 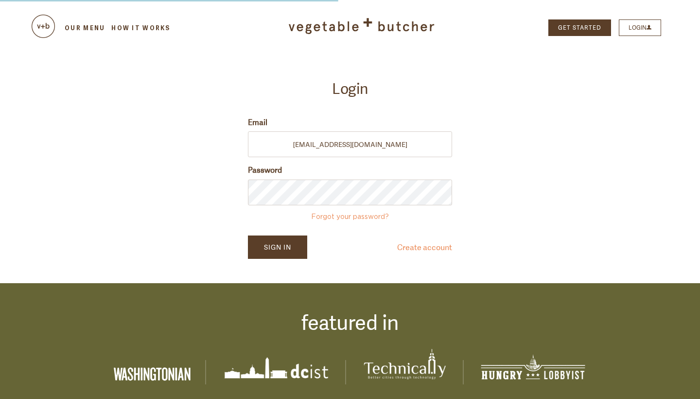 What do you see at coordinates (85, 28) in the screenshot?
I see `a: Our Menu` at bounding box center [85, 28].